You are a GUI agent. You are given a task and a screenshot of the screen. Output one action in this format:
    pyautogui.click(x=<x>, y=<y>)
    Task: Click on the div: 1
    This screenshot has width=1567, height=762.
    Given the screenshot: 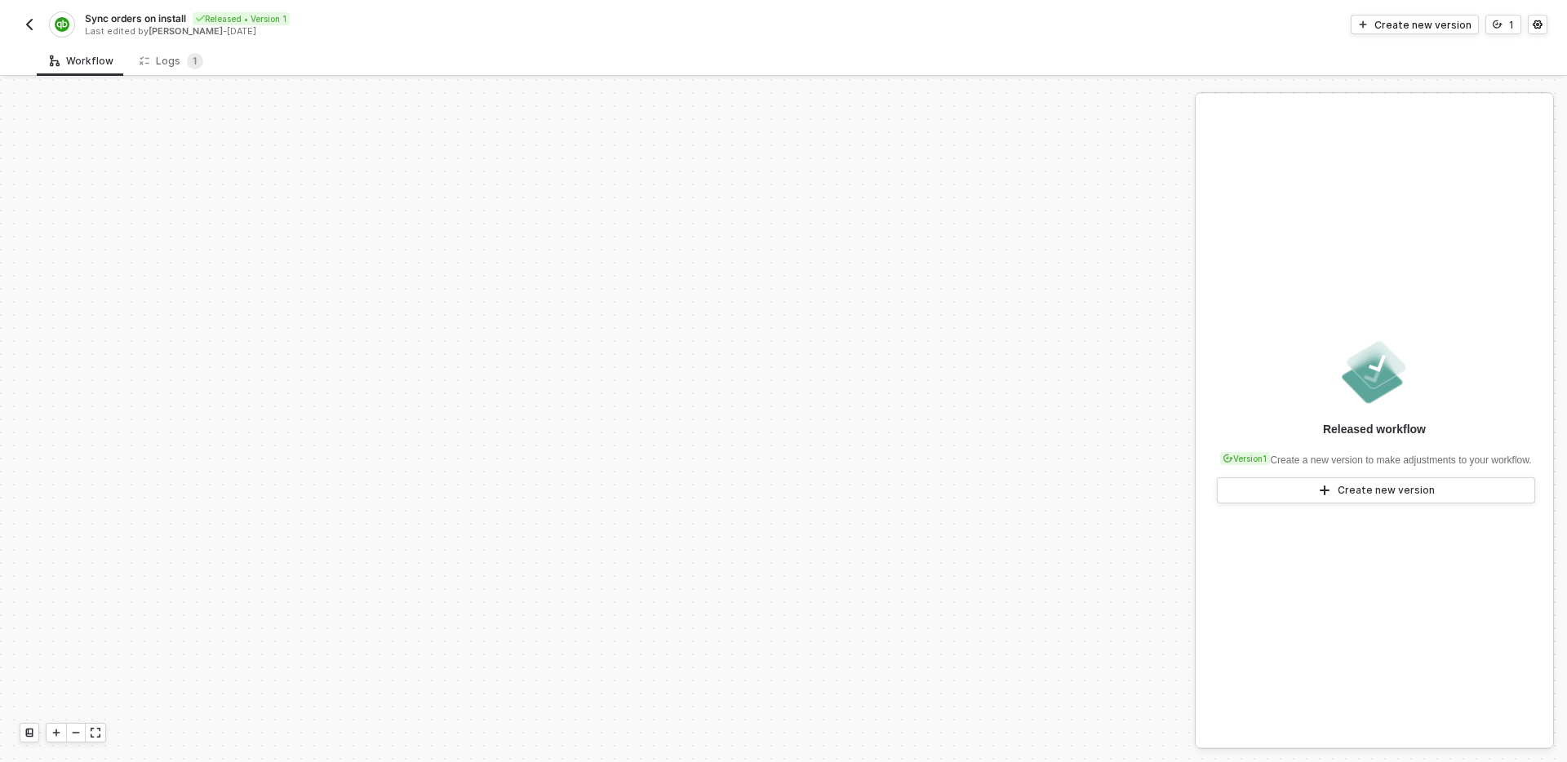 What is the action you would take?
    pyautogui.click(x=1511, y=24)
    